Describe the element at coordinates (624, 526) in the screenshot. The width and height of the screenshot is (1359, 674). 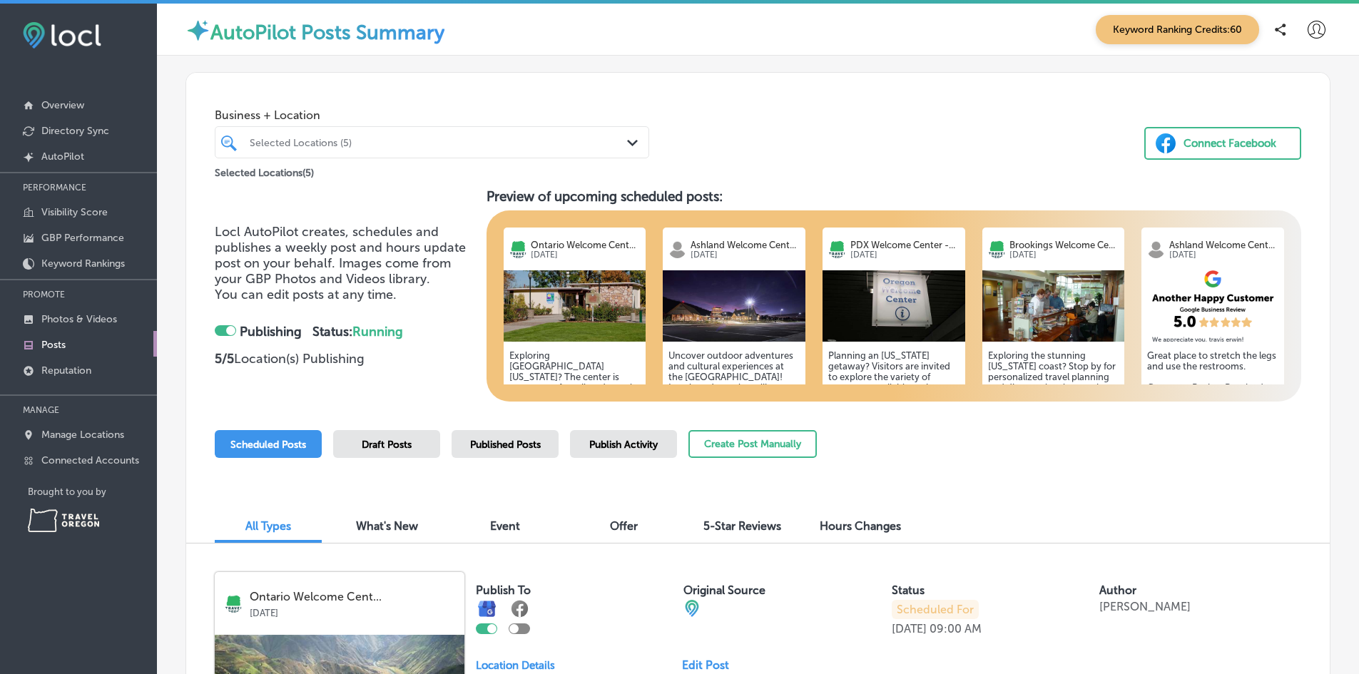
I see `span: Offer` at that location.